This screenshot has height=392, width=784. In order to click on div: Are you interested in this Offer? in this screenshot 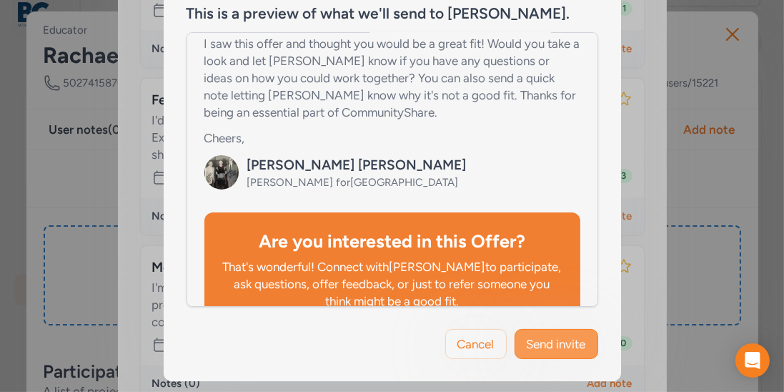, I will do `click(392, 241)`.